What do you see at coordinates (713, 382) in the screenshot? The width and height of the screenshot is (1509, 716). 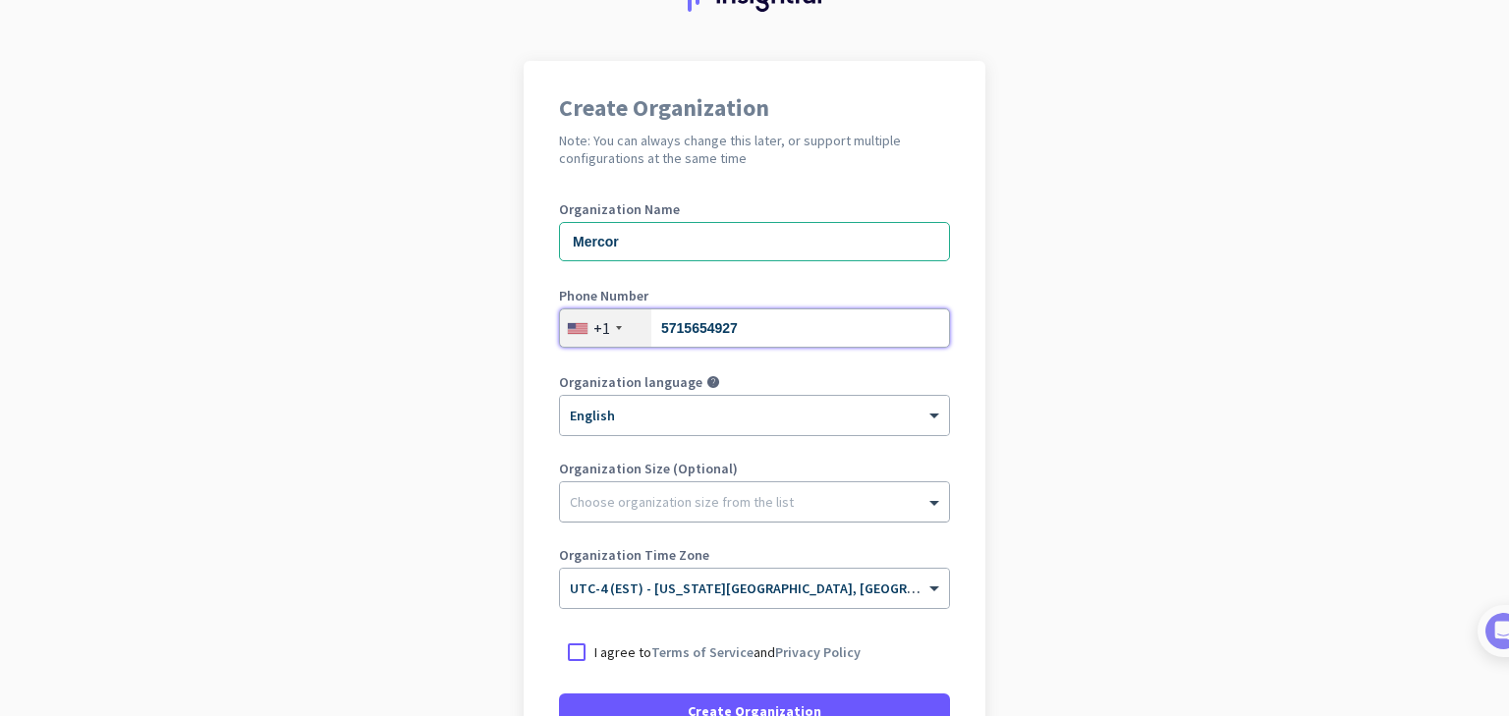 I see `i: help` at bounding box center [713, 382].